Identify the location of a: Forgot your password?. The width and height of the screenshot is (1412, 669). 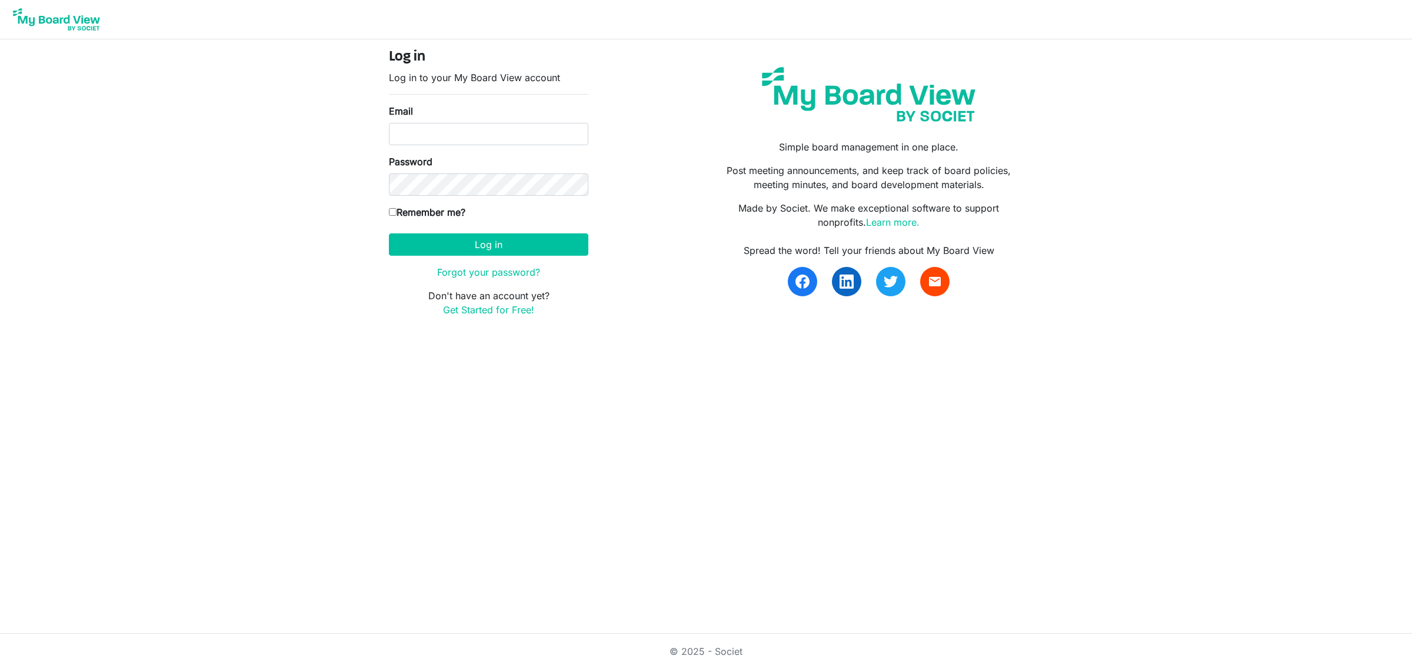
(488, 272).